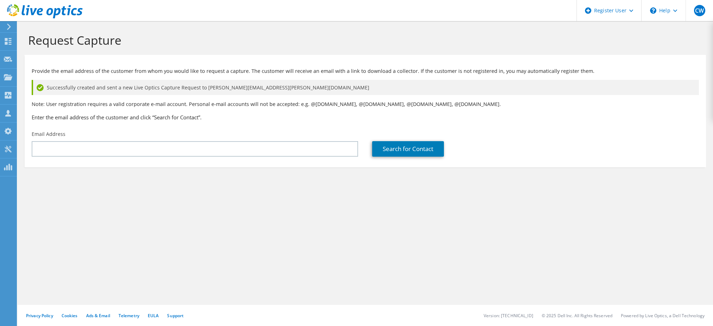  What do you see at coordinates (699, 11) in the screenshot?
I see `span: CW` at bounding box center [699, 11].